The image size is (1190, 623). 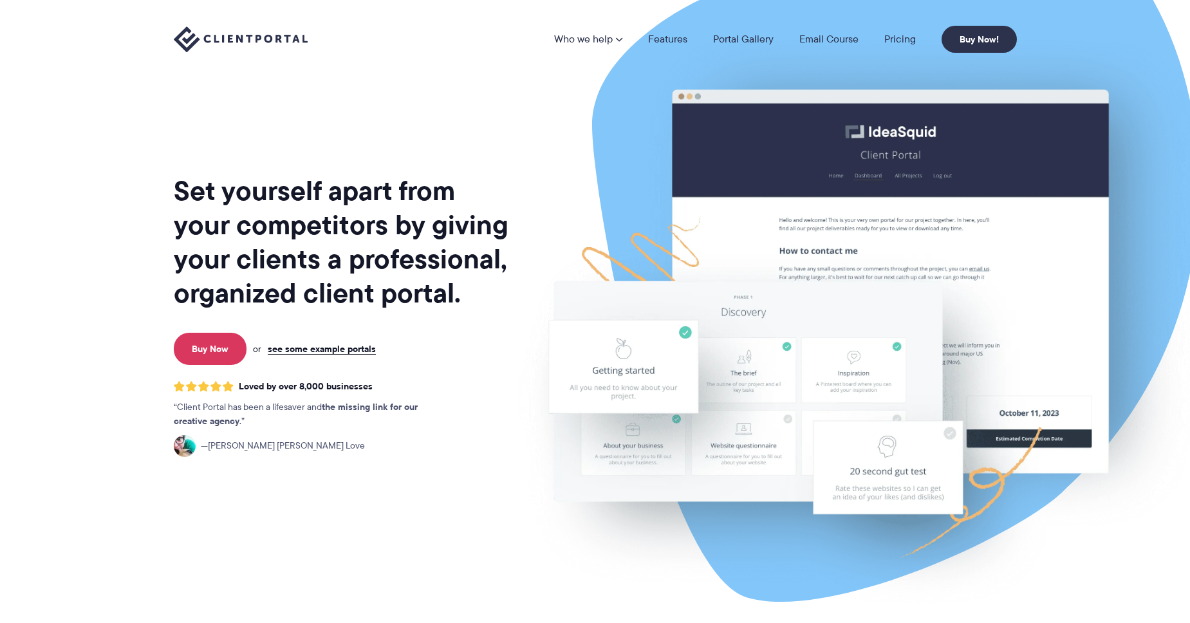 I want to click on a: see some example portals, so click(x=322, y=349).